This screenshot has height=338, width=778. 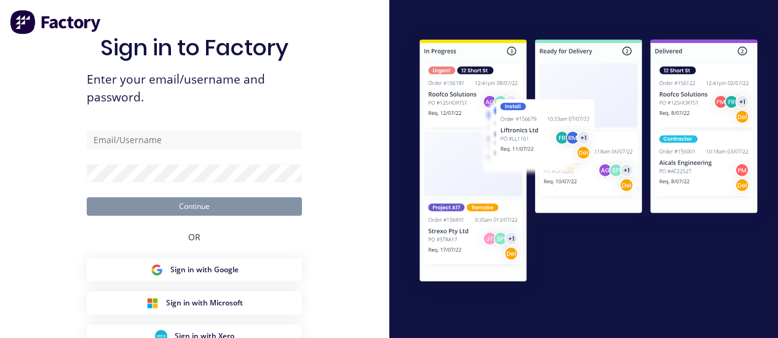 What do you see at coordinates (194, 47) in the screenshot?
I see `h1: Sign in to Factory` at bounding box center [194, 47].